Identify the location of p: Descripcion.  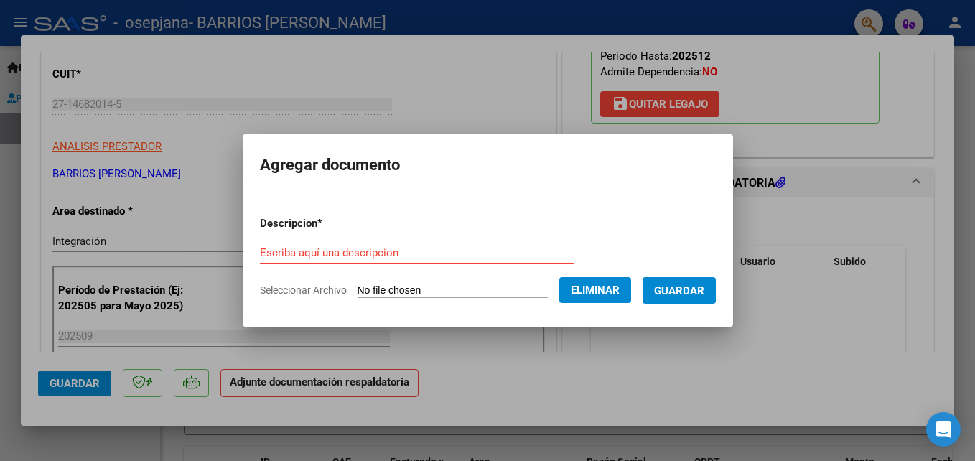
(328, 223).